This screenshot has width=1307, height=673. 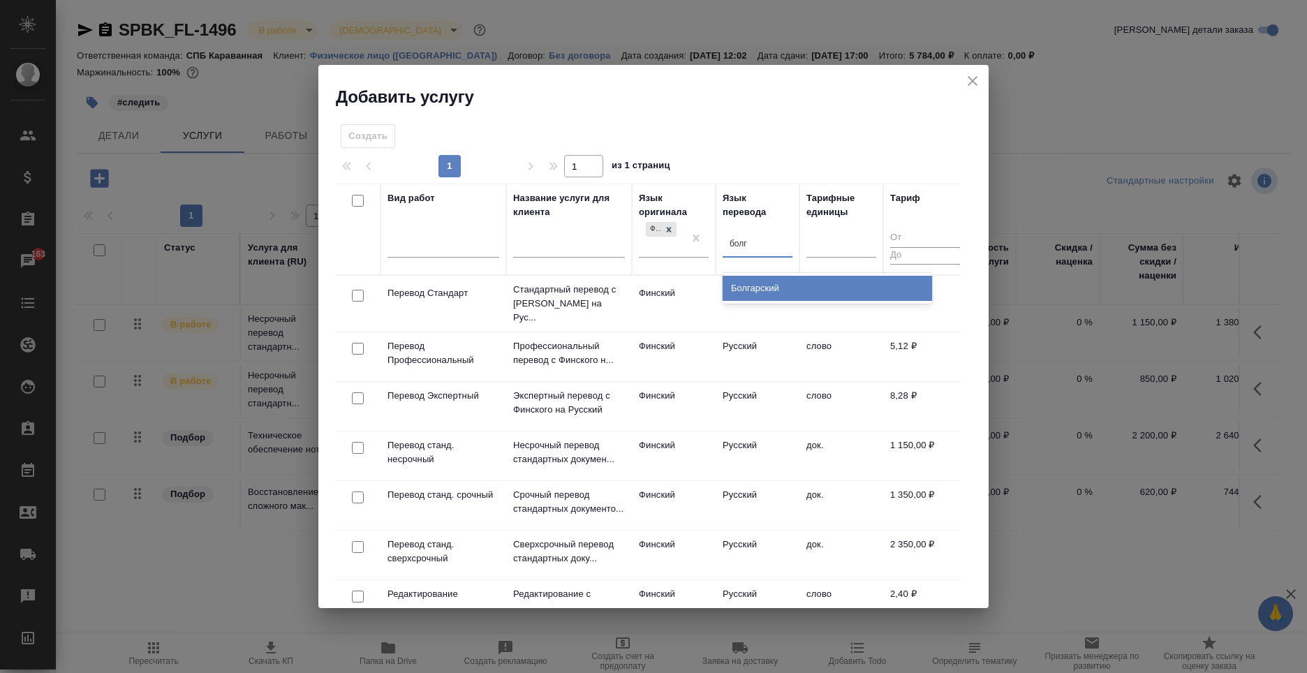 What do you see at coordinates (569, 452) in the screenshot?
I see `p: Несрочный перевод стандартных докумен...` at bounding box center [569, 452].